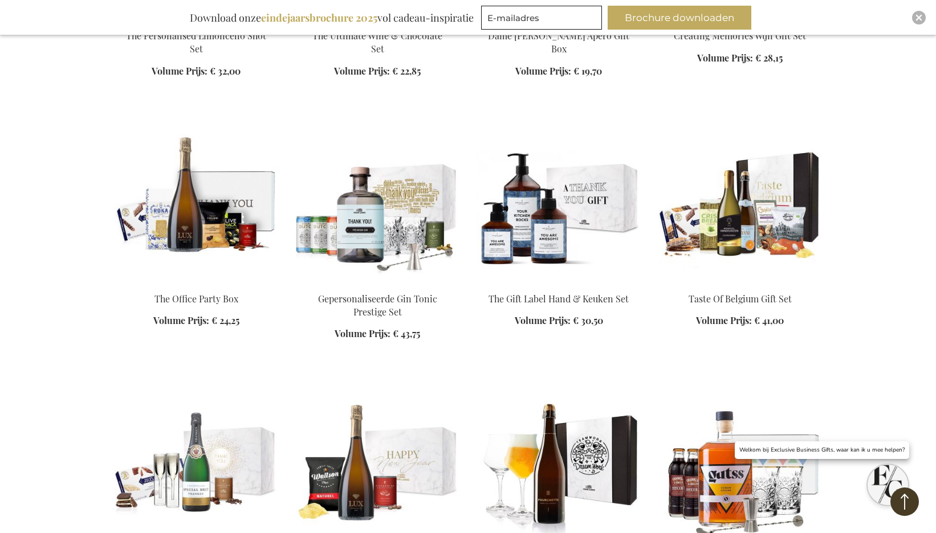 The image size is (936, 533). Describe the element at coordinates (319, 18) in the screenshot. I see `b: eindejaarsbrochure 2025` at that location.